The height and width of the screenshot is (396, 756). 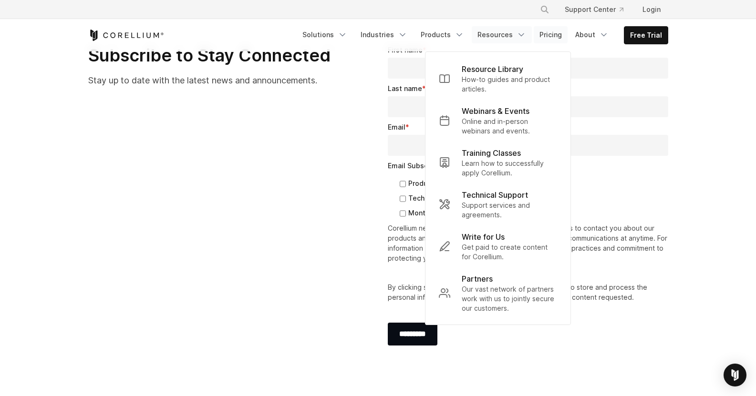 What do you see at coordinates (403, 214) in the screenshot?
I see `input: Monthly Newsletter` at bounding box center [403, 214].